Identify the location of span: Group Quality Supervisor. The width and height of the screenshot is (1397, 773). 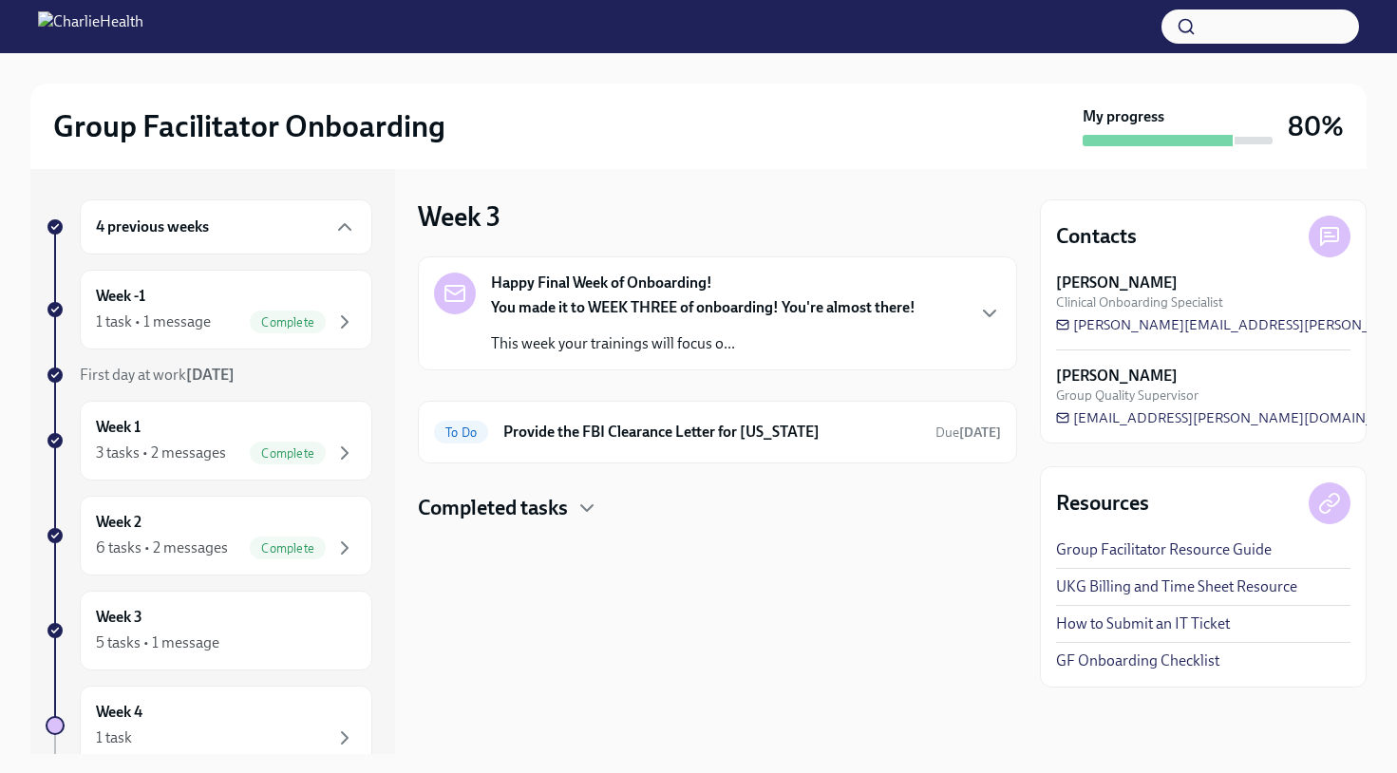
(1127, 395).